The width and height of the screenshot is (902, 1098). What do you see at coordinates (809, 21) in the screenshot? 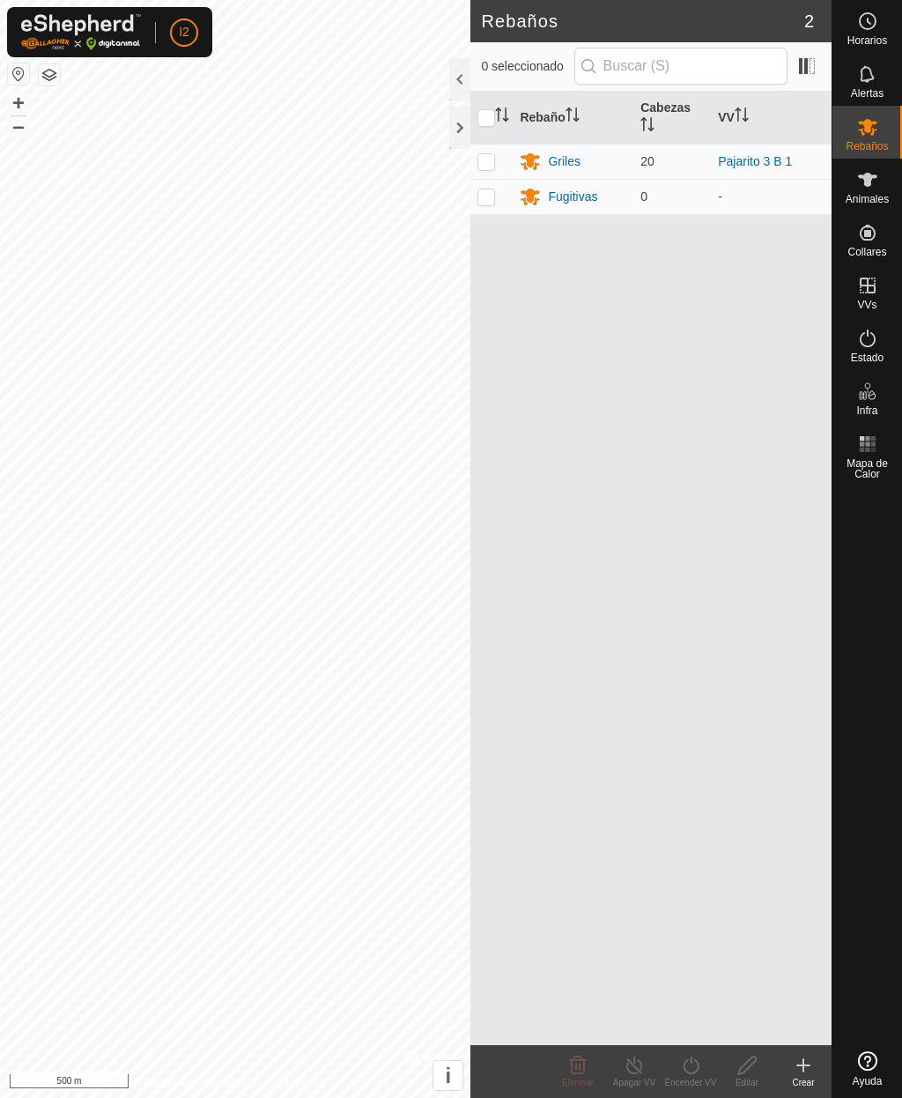
I see `span: 2` at bounding box center [809, 21].